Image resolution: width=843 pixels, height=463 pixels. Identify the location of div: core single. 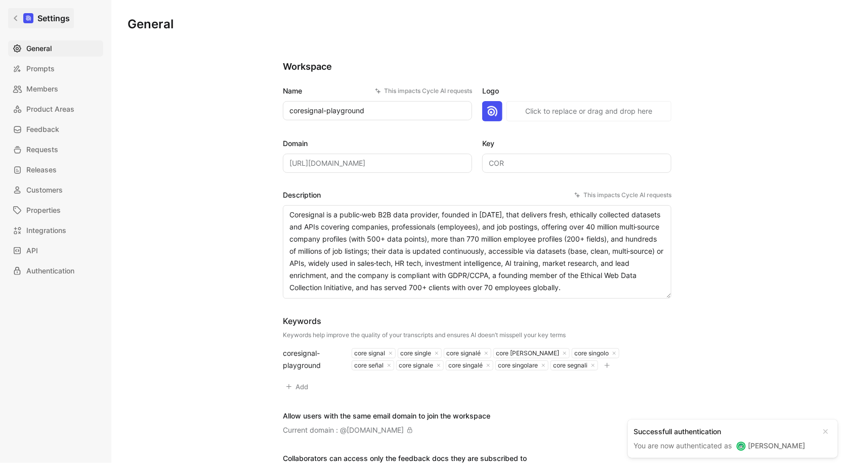
(414, 354).